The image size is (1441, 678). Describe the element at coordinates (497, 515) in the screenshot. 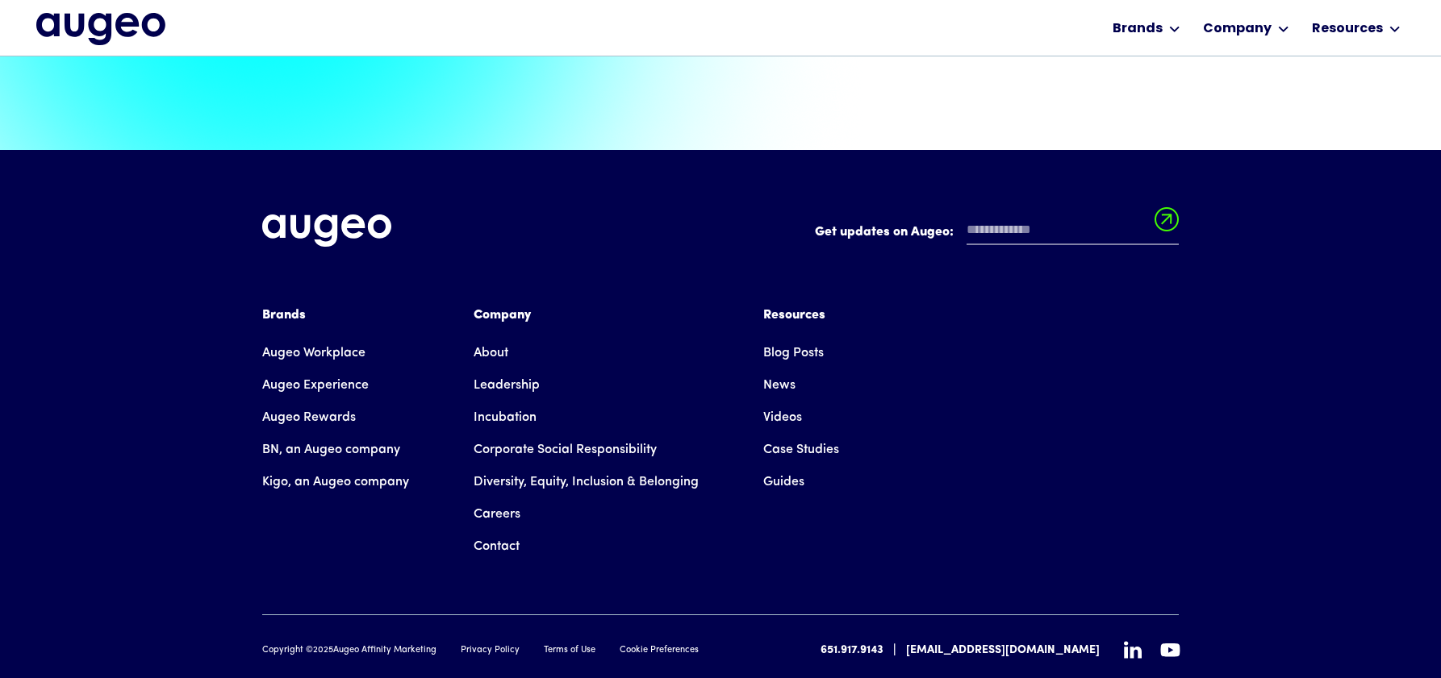

I see `a: Careers` at that location.